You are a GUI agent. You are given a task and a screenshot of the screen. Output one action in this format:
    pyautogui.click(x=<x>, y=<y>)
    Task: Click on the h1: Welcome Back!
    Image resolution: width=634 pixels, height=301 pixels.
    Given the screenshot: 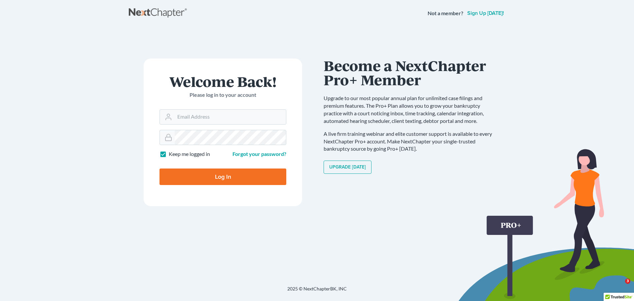 What is the action you would take?
    pyautogui.click(x=223, y=81)
    